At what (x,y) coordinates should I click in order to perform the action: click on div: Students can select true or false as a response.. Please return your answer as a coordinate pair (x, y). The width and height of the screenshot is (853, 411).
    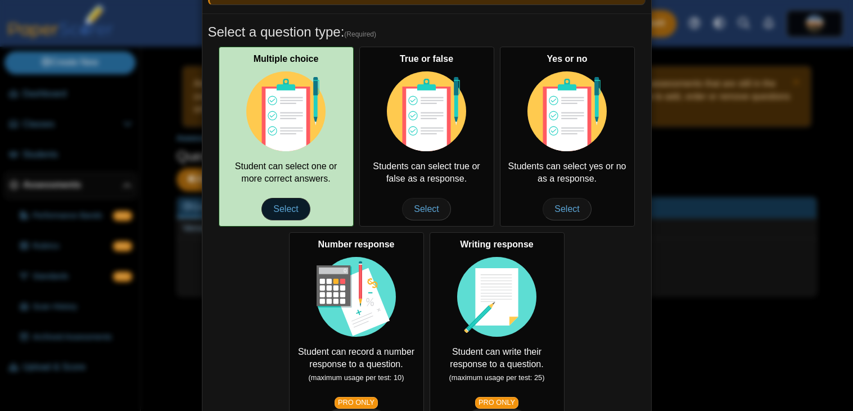
    Looking at the image, I should click on (427, 137).